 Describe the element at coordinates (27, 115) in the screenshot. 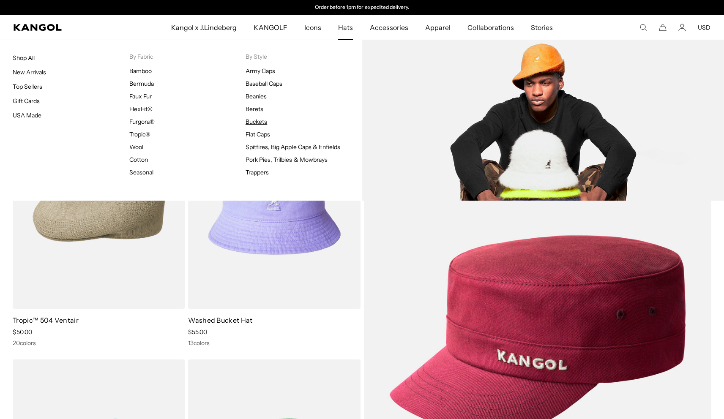

I see `a: USA Made` at that location.